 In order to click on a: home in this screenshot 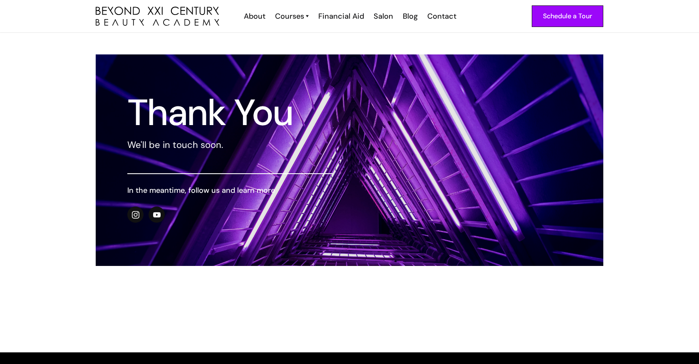, I will do `click(157, 16)`.